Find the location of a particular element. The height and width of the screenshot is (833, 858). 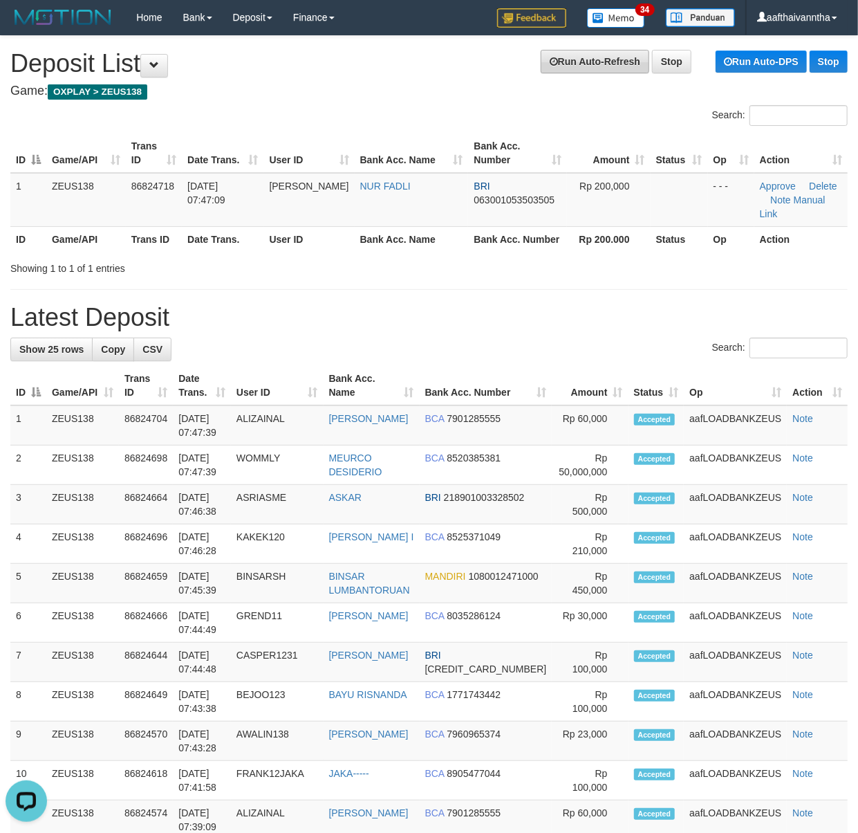

a: Run Auto-Refresh is located at coordinates (595, 62).